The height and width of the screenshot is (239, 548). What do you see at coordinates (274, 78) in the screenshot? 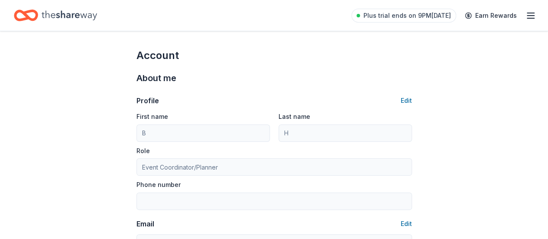
I see `div: About me` at bounding box center [274, 78].